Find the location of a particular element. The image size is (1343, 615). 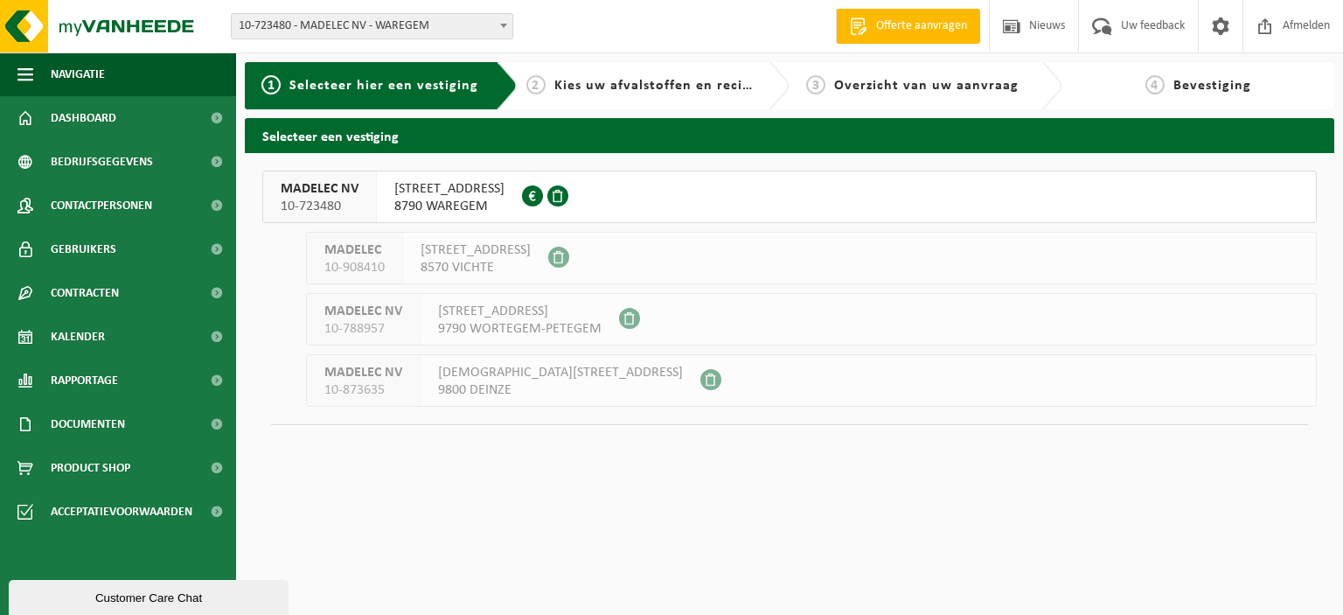

span: 9800 DEINZE is located at coordinates (560, 390).